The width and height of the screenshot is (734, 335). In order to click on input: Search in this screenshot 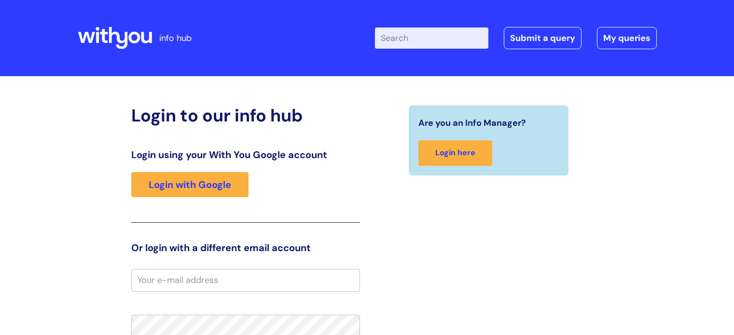, I will do `click(431, 38)`.